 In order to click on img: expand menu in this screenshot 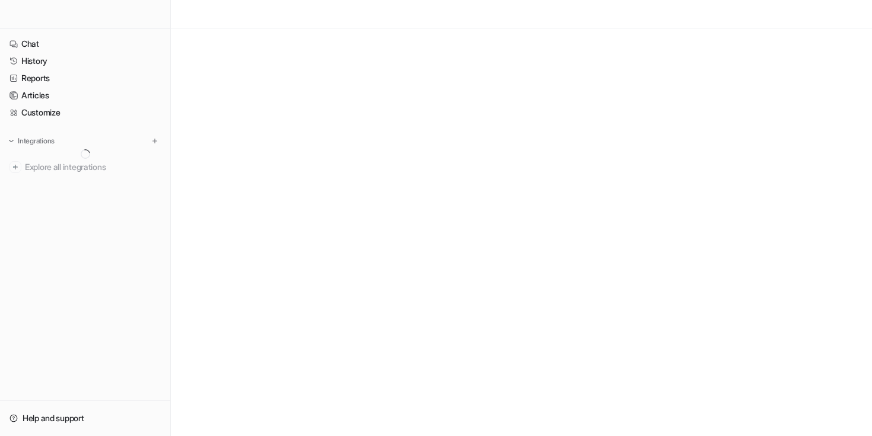, I will do `click(11, 141)`.